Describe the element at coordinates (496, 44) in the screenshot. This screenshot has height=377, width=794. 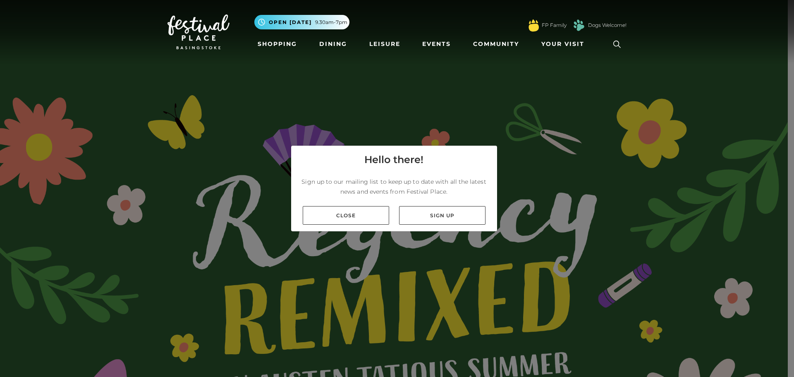
I see `a: Community` at that location.